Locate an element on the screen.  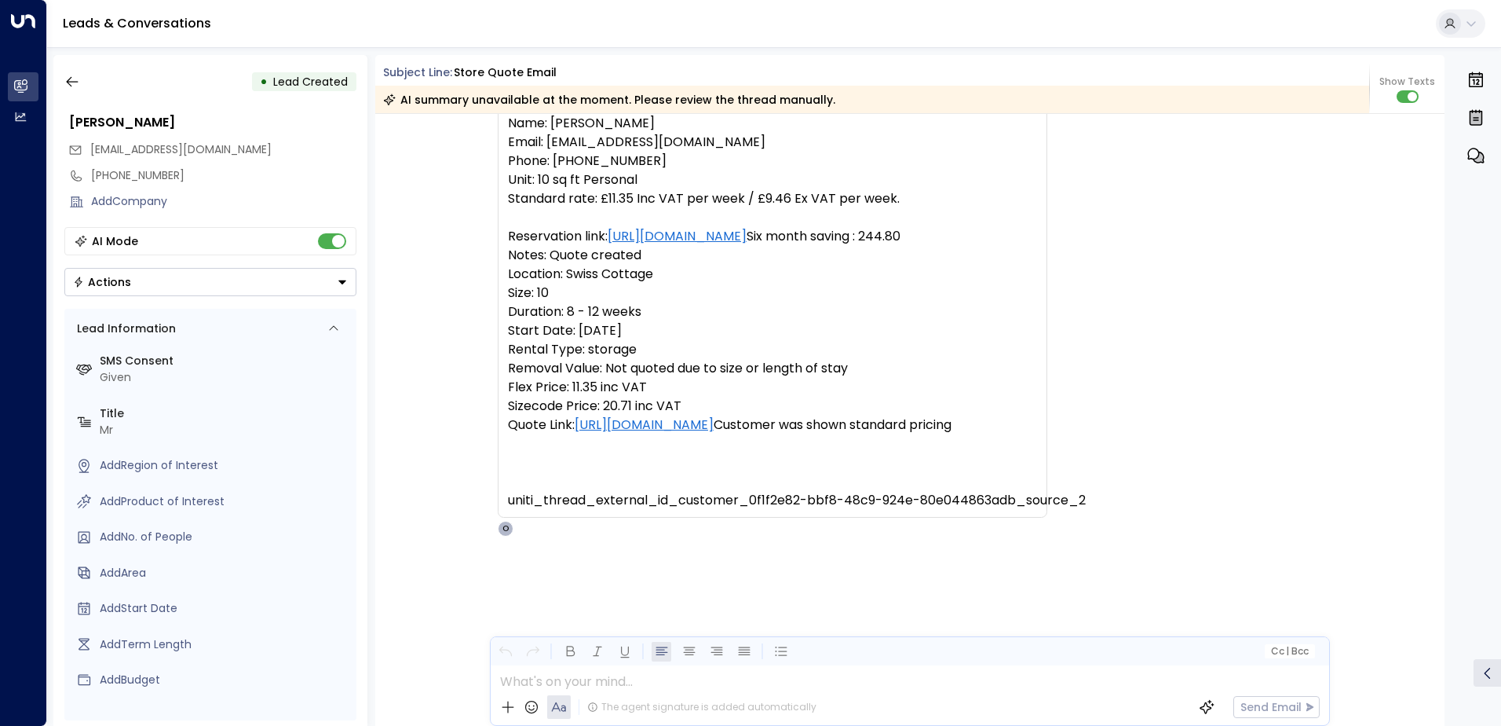
div: AddCompany is located at coordinates (224, 201).